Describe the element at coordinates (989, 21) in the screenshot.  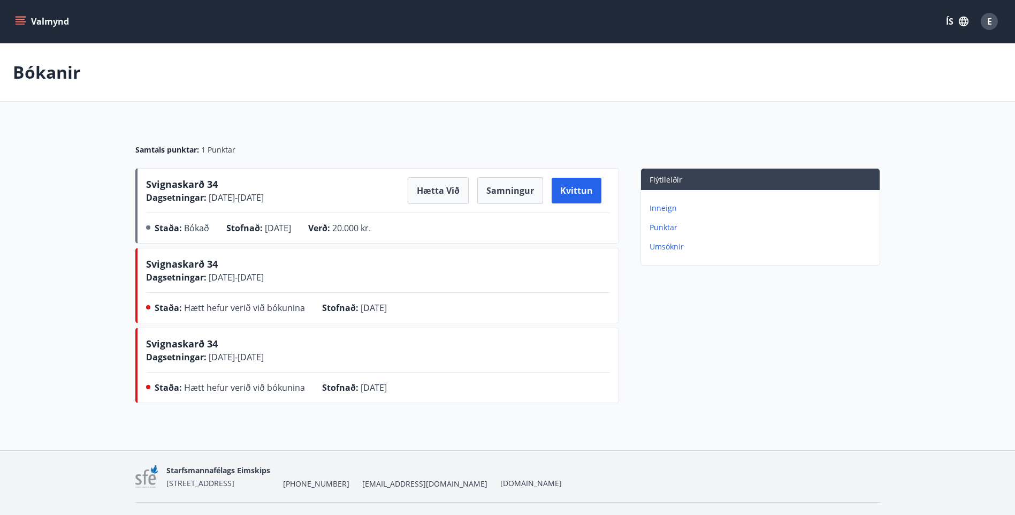
I see `span: E` at that location.